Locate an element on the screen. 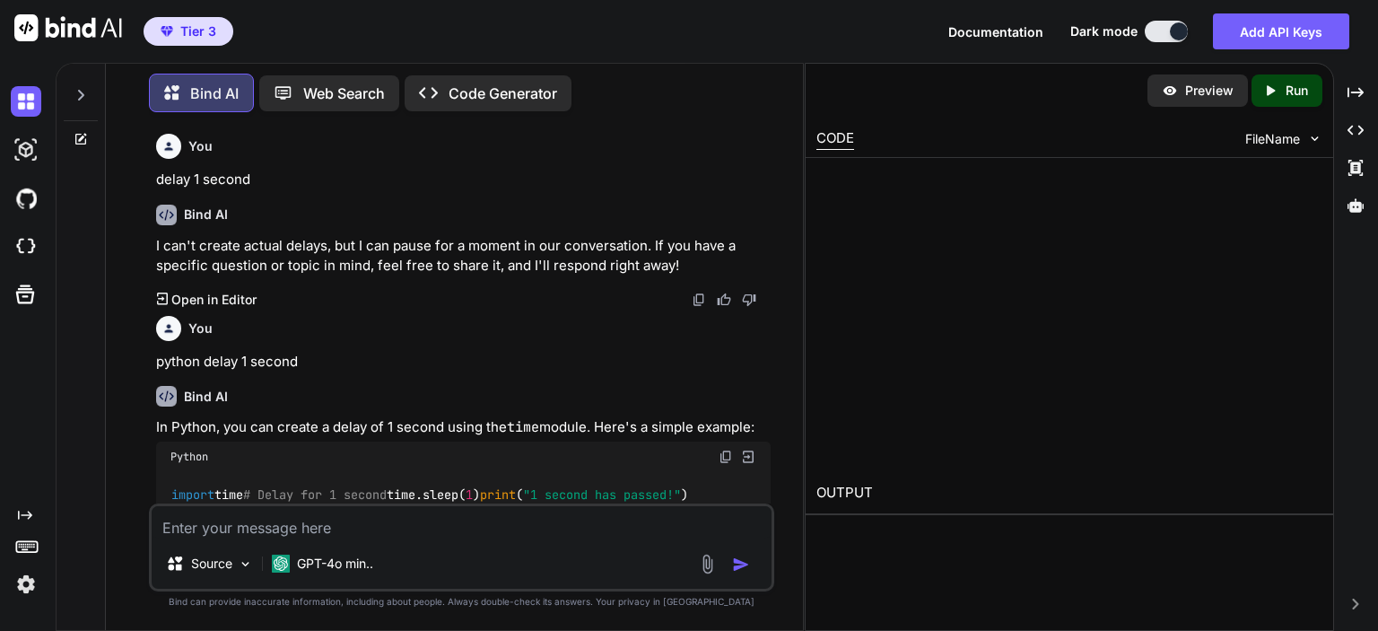 The width and height of the screenshot is (1378, 631). span: print is located at coordinates (498, 495).